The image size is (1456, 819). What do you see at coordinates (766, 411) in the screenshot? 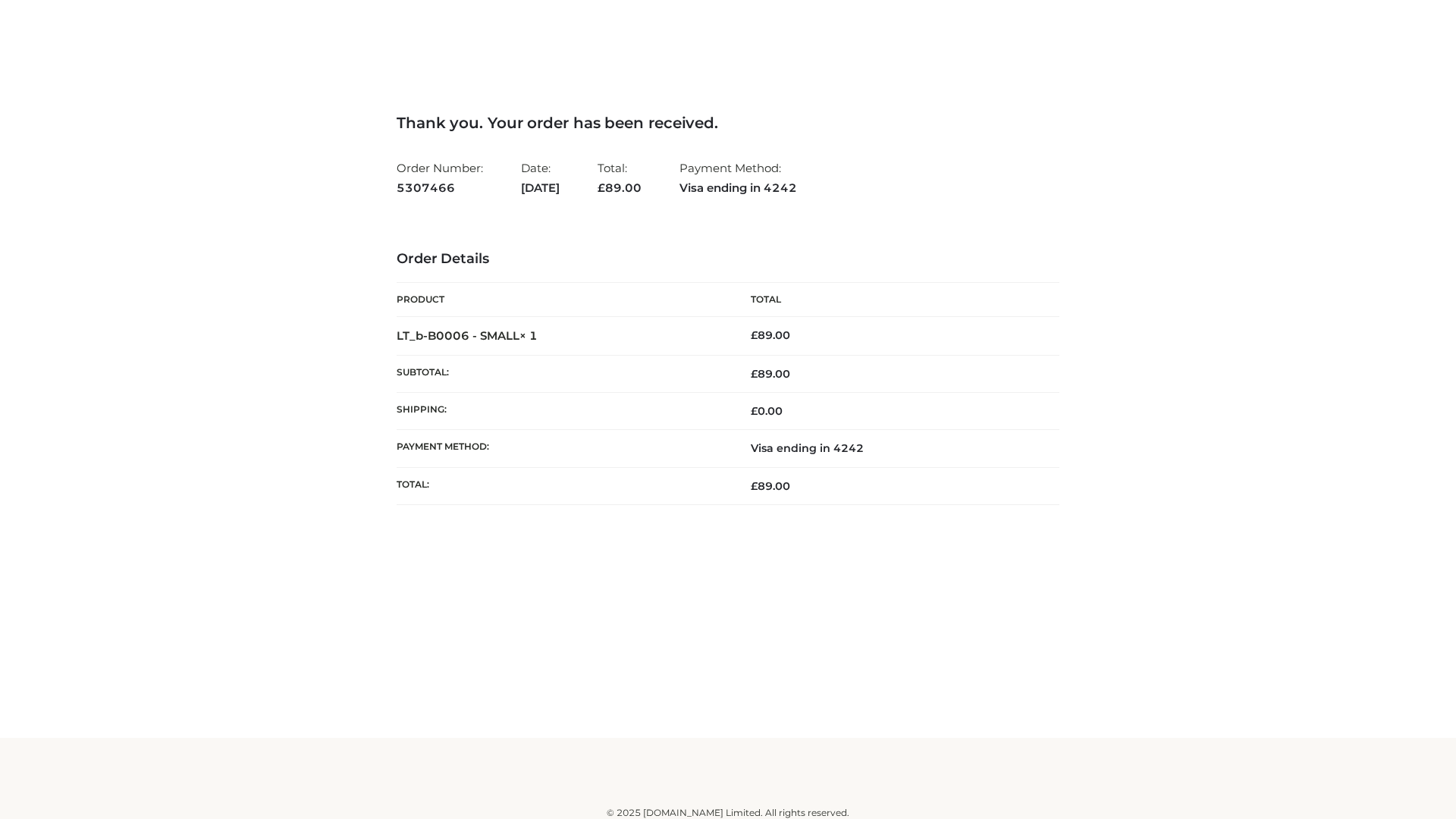
I see `bdi: 0.00` at bounding box center [766, 411].